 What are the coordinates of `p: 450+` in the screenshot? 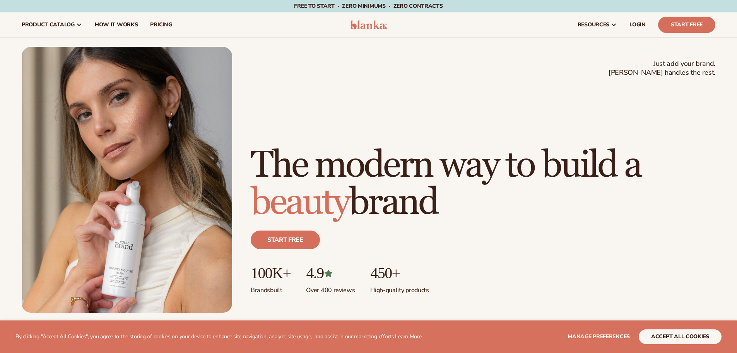 It's located at (399, 273).